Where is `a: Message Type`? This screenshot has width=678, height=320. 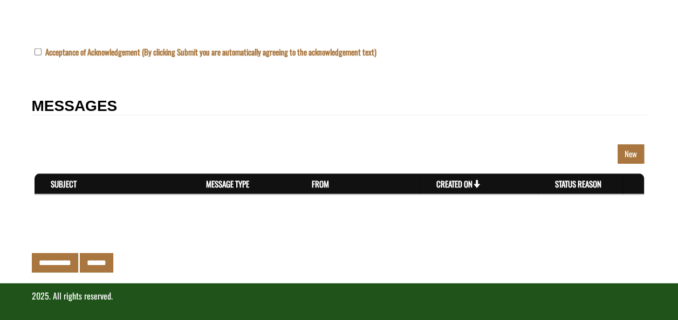 a: Message Type is located at coordinates (228, 184).